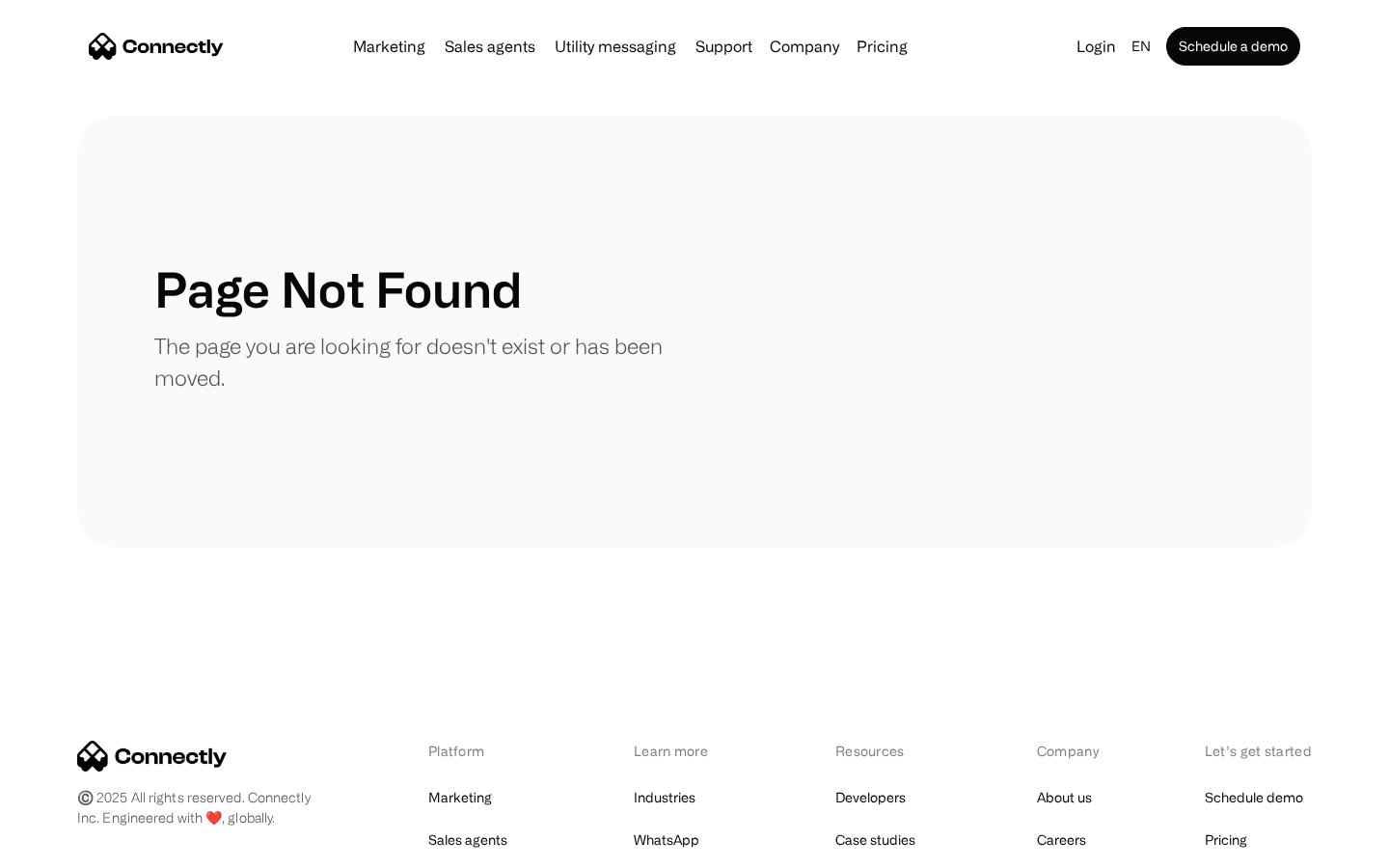 This screenshot has width=1389, height=868. Describe the element at coordinates (664, 798) in the screenshot. I see `a: Industries` at that location.